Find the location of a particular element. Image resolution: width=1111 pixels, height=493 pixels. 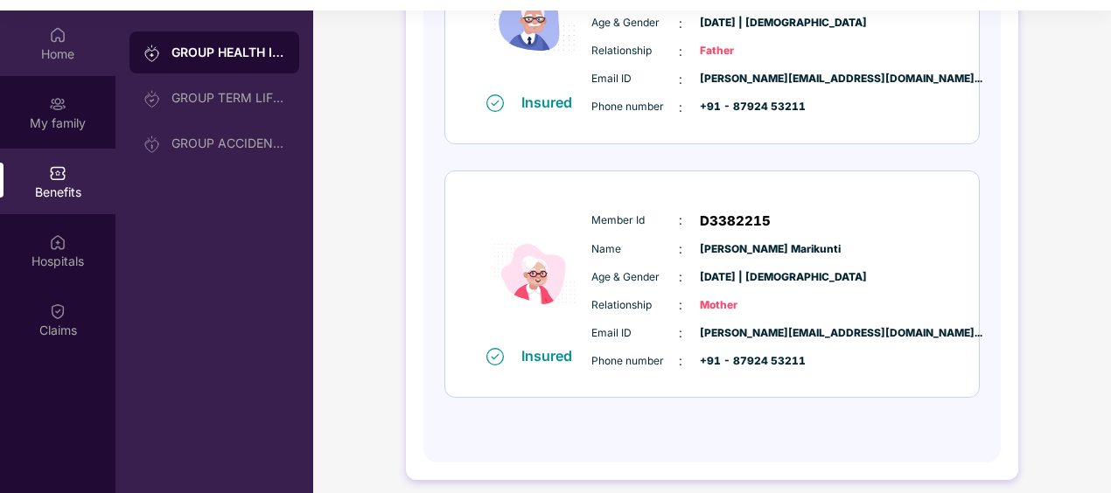

div: GROUP HEALTH INSURANCE is located at coordinates (228, 52).